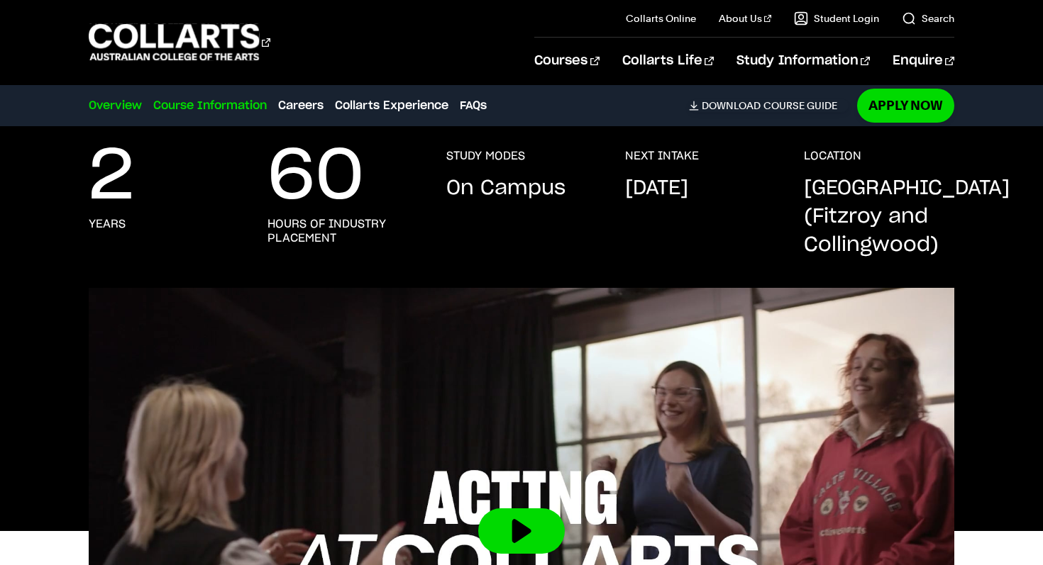 The width and height of the screenshot is (1043, 565). Describe the element at coordinates (745, 18) in the screenshot. I see `a: About Us` at that location.